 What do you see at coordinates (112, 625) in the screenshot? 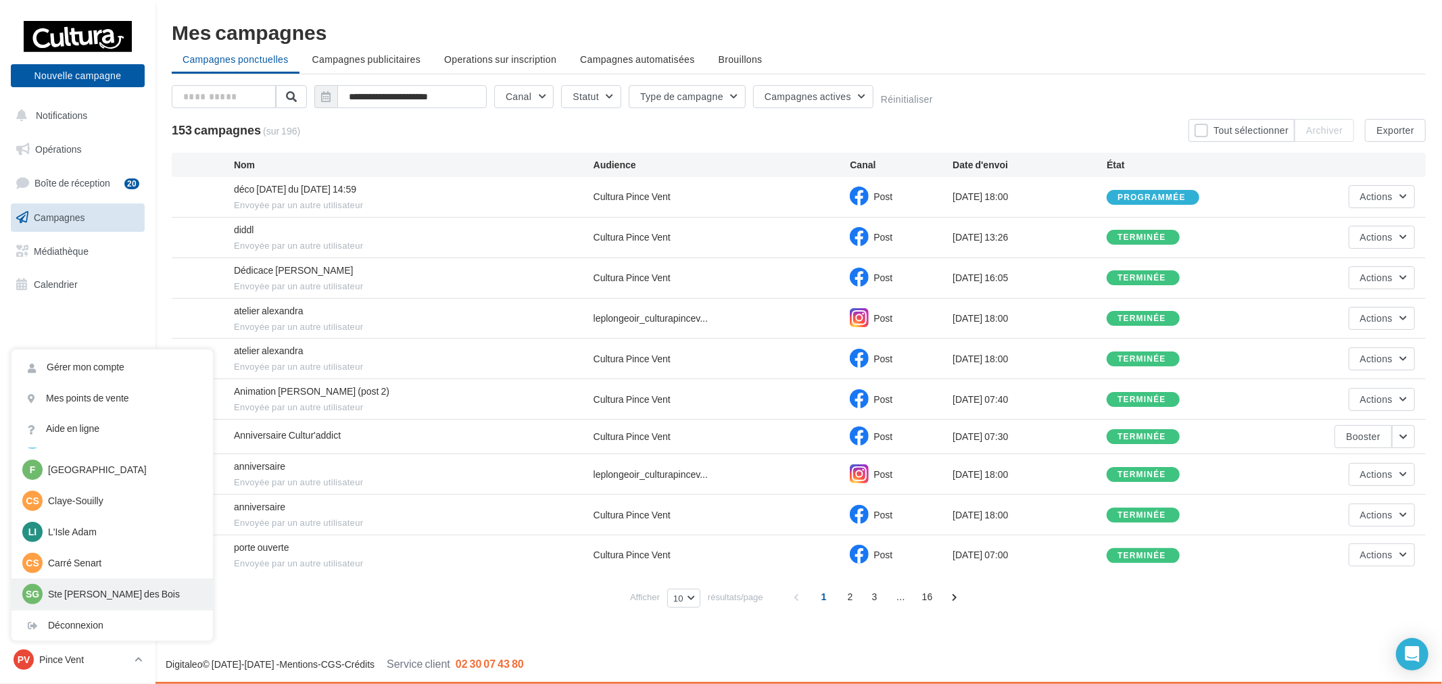
I see `div: Déconnexion` at bounding box center [112, 625].